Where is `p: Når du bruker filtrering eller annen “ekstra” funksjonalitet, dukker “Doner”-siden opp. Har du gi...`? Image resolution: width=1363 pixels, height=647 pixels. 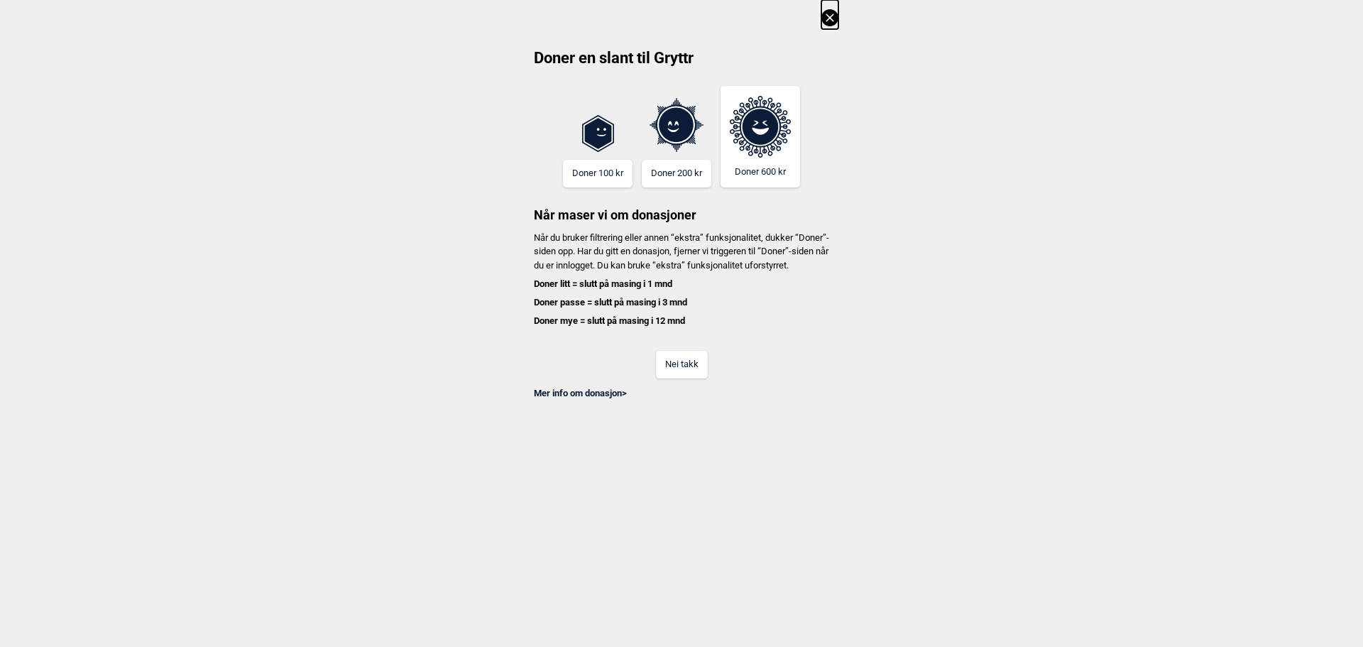 p: Når du bruker filtrering eller annen “ekstra” funksjonalitet, dukker “Doner”-siden opp. Har du gi... is located at coordinates (681, 279).